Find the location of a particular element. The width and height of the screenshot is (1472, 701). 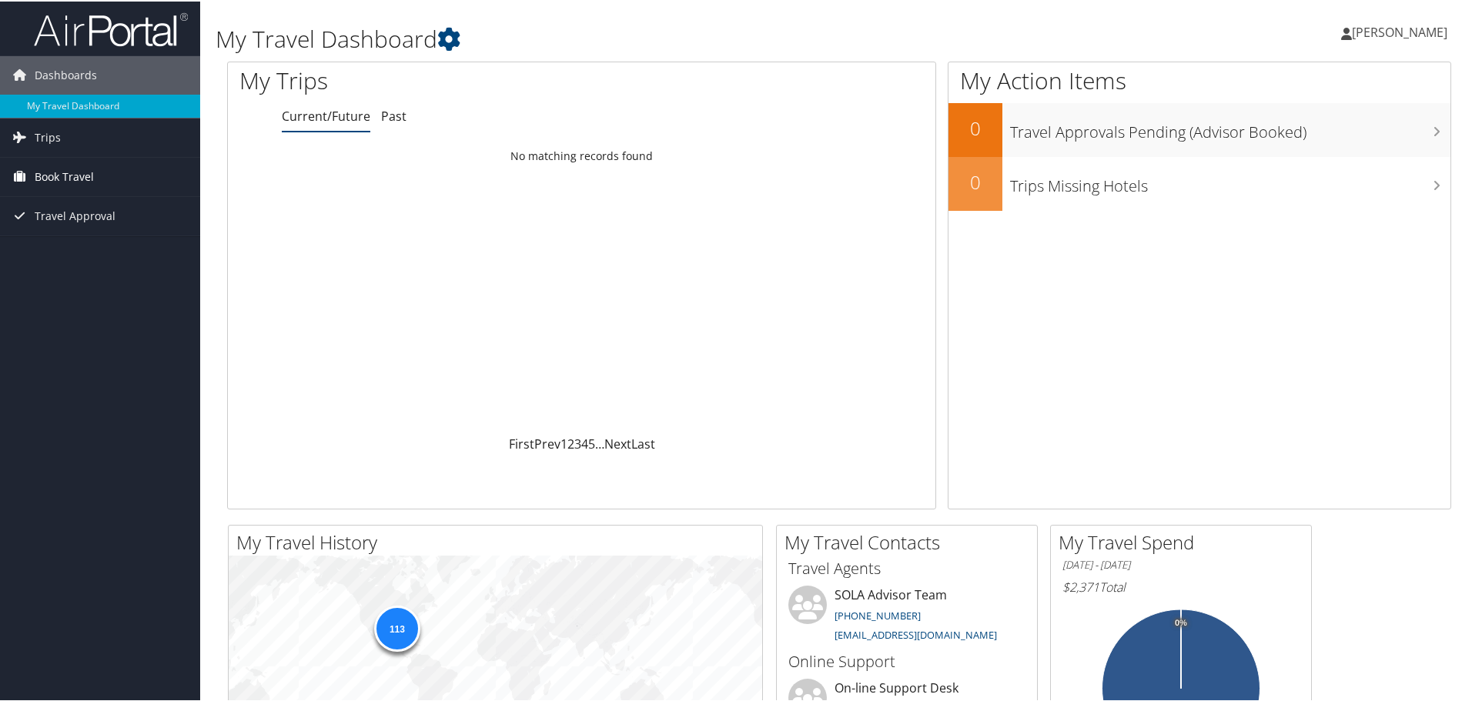

a: 0Trips Missing Hotels is located at coordinates (1200, 182).